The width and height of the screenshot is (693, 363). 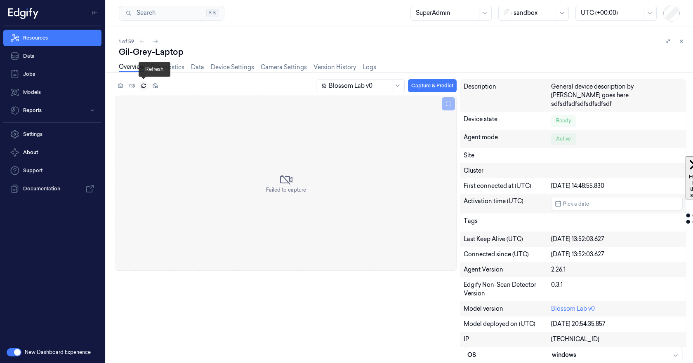 I want to click on span: 1 of 59, so click(x=126, y=41).